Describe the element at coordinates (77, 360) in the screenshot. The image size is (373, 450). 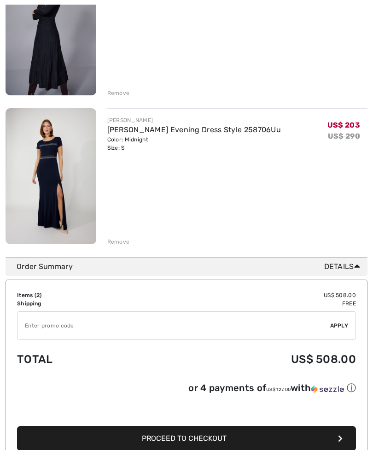
I see `td: Total` at that location.